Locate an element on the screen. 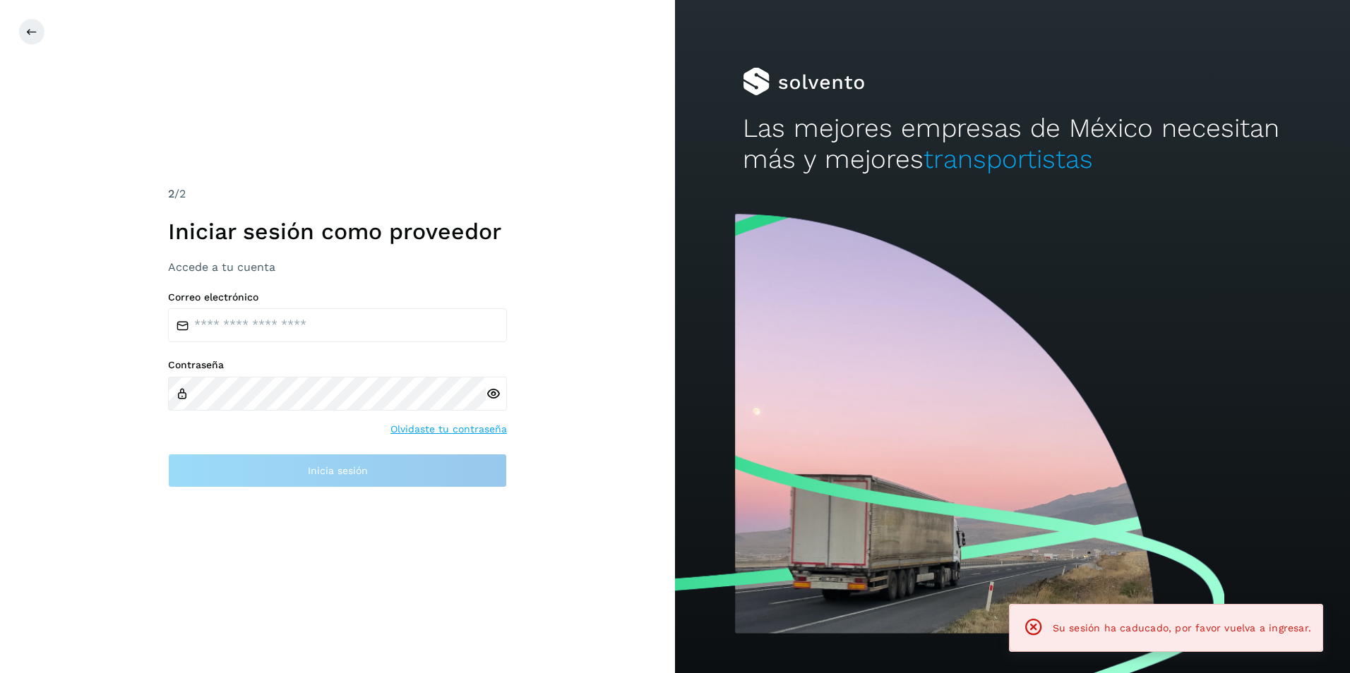 The image size is (1350, 673). label: Correo electrónico is located at coordinates (337, 297).